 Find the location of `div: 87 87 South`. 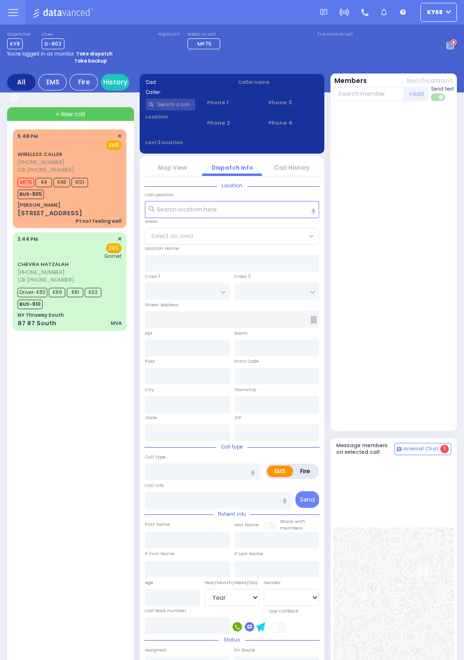

div: 87 87 South is located at coordinates (37, 323).